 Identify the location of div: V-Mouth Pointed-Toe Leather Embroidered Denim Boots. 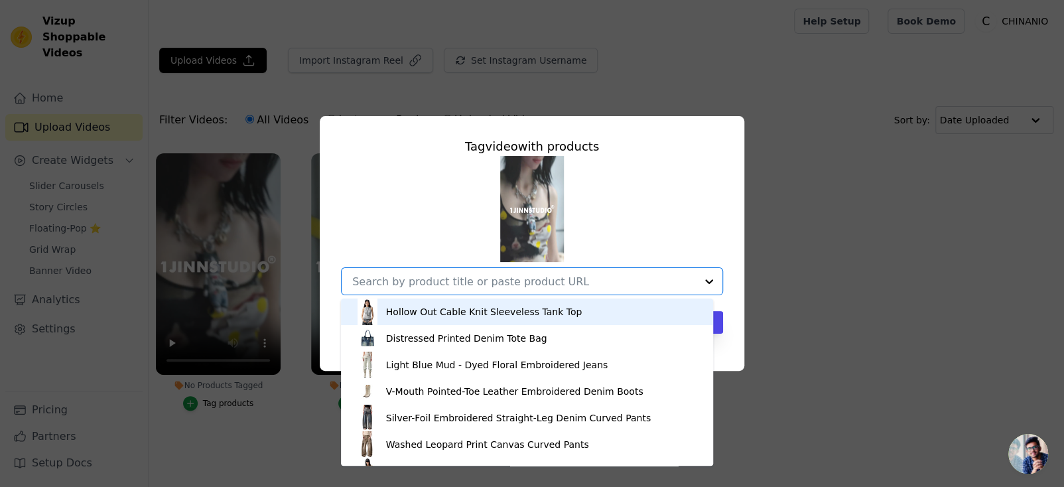
(515, 391).